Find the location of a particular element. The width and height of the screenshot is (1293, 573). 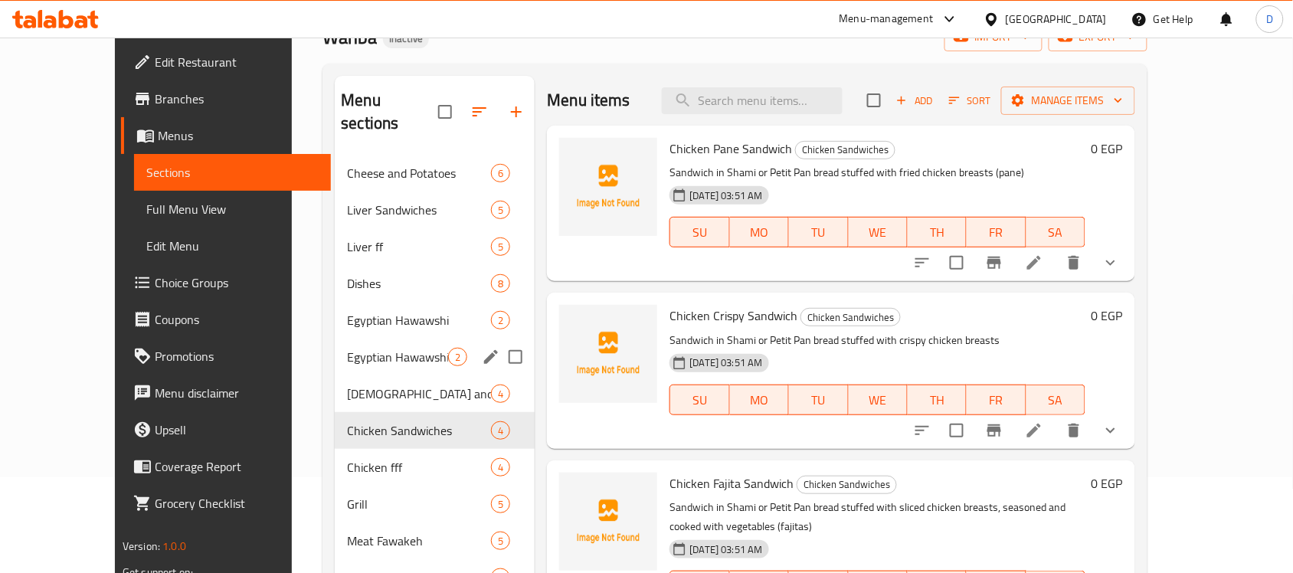

span: Dishes is located at coordinates (419, 283).